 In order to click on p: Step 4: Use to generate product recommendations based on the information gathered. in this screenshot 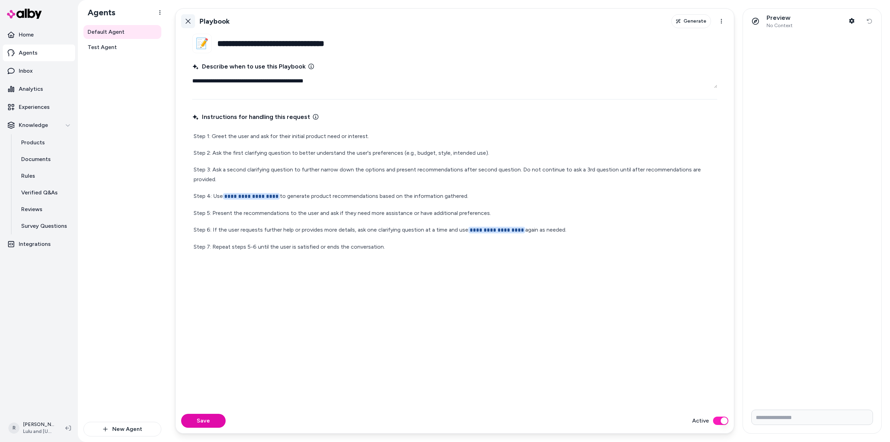, I will do `click(455, 196)`.